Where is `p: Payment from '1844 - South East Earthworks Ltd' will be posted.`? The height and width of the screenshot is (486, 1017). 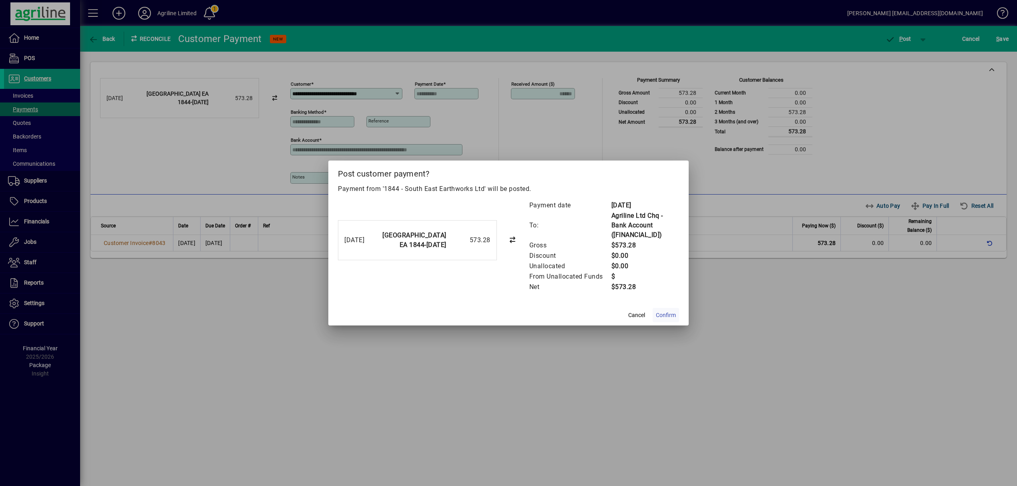 p: Payment from '1844 - South East Earthworks Ltd' will be posted. is located at coordinates (508, 189).